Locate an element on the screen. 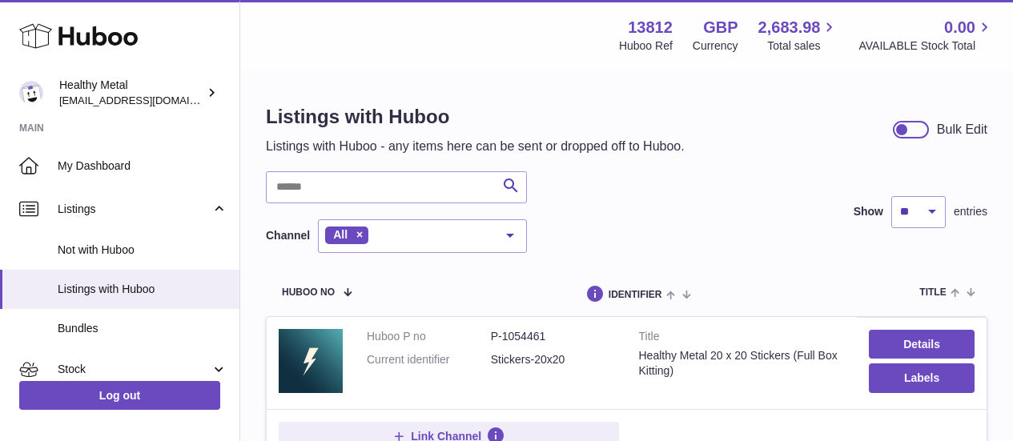 This screenshot has height=441, width=1013. span: identifier is located at coordinates (635, 295).